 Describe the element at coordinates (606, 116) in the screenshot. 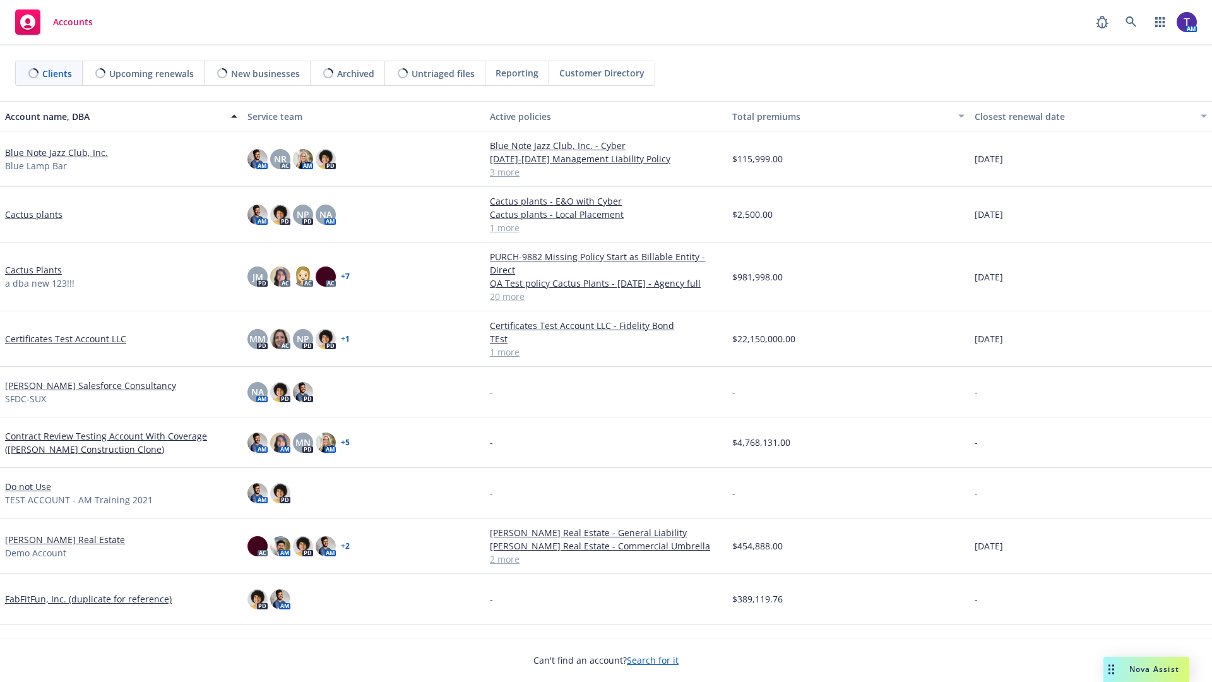

I see `div: Active policies` at that location.